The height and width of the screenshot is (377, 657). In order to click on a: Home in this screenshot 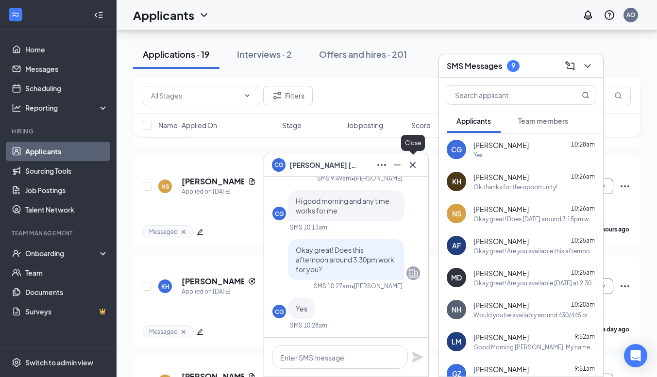, I will do `click(67, 50)`.